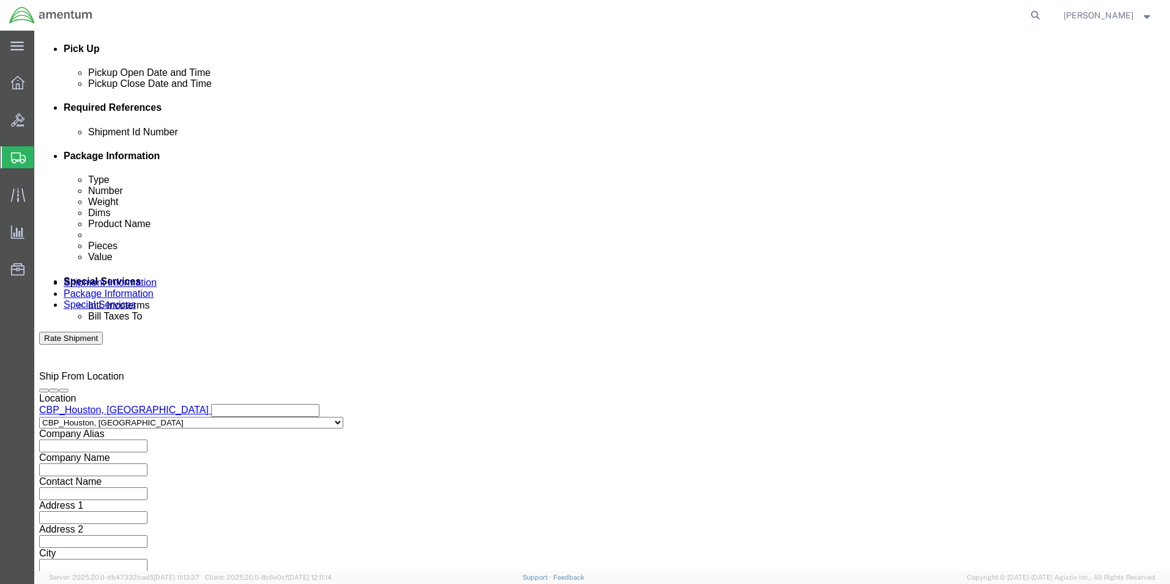 The width and height of the screenshot is (1170, 584). What do you see at coordinates (124, 577) in the screenshot?
I see `span: Server: 2025.20.0-db47332bad5` at bounding box center [124, 577].